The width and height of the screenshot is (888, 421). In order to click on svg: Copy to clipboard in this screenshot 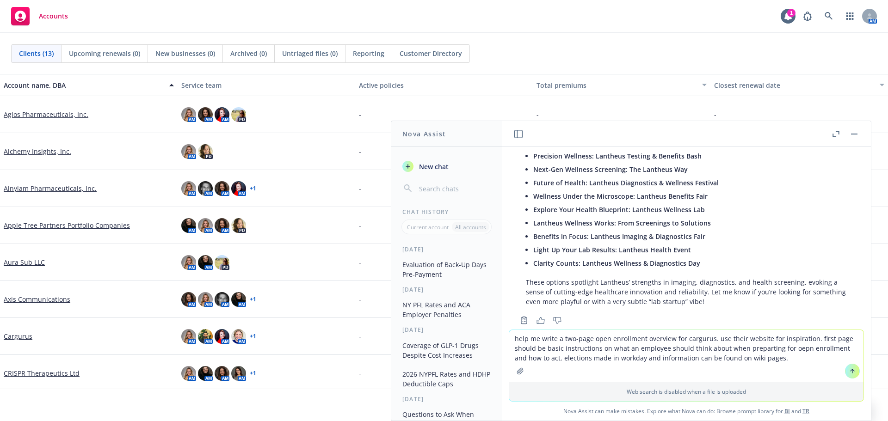, I will do `click(524, 321)`.